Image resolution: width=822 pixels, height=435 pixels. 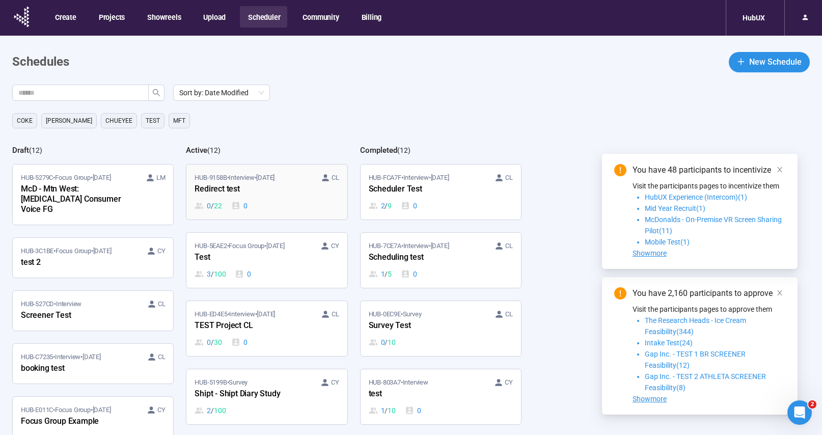 I want to click on div: Screener Test, so click(x=77, y=316).